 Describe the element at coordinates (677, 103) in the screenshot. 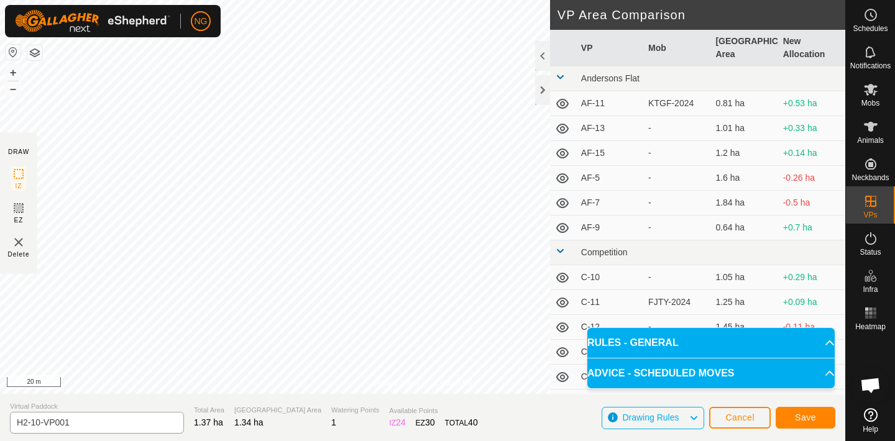

I see `div: KTGF-2024` at that location.